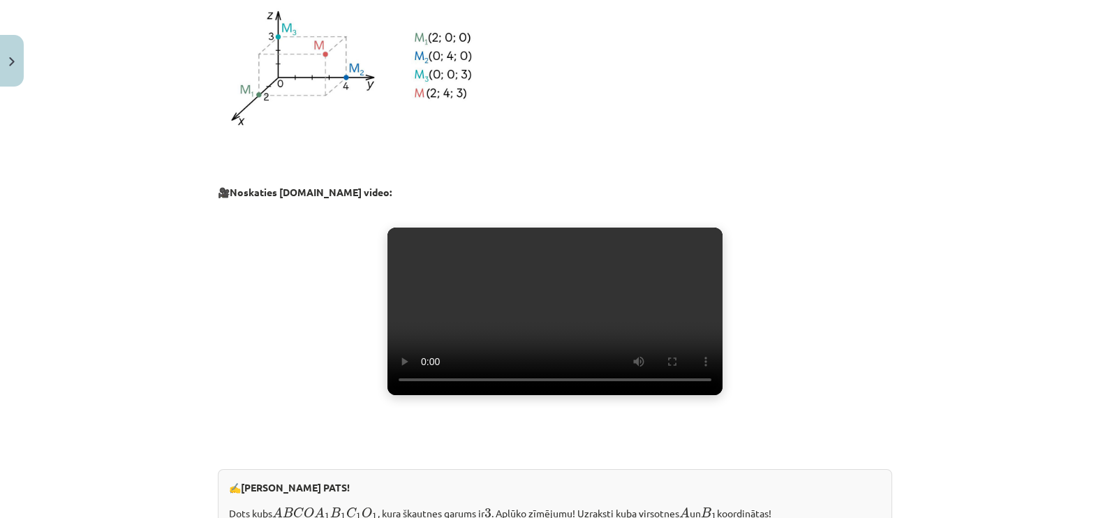 This screenshot has width=1110, height=518. What do you see at coordinates (353, 67) in the screenshot?
I see `img: pastedGraphic_12.png` at bounding box center [353, 67].